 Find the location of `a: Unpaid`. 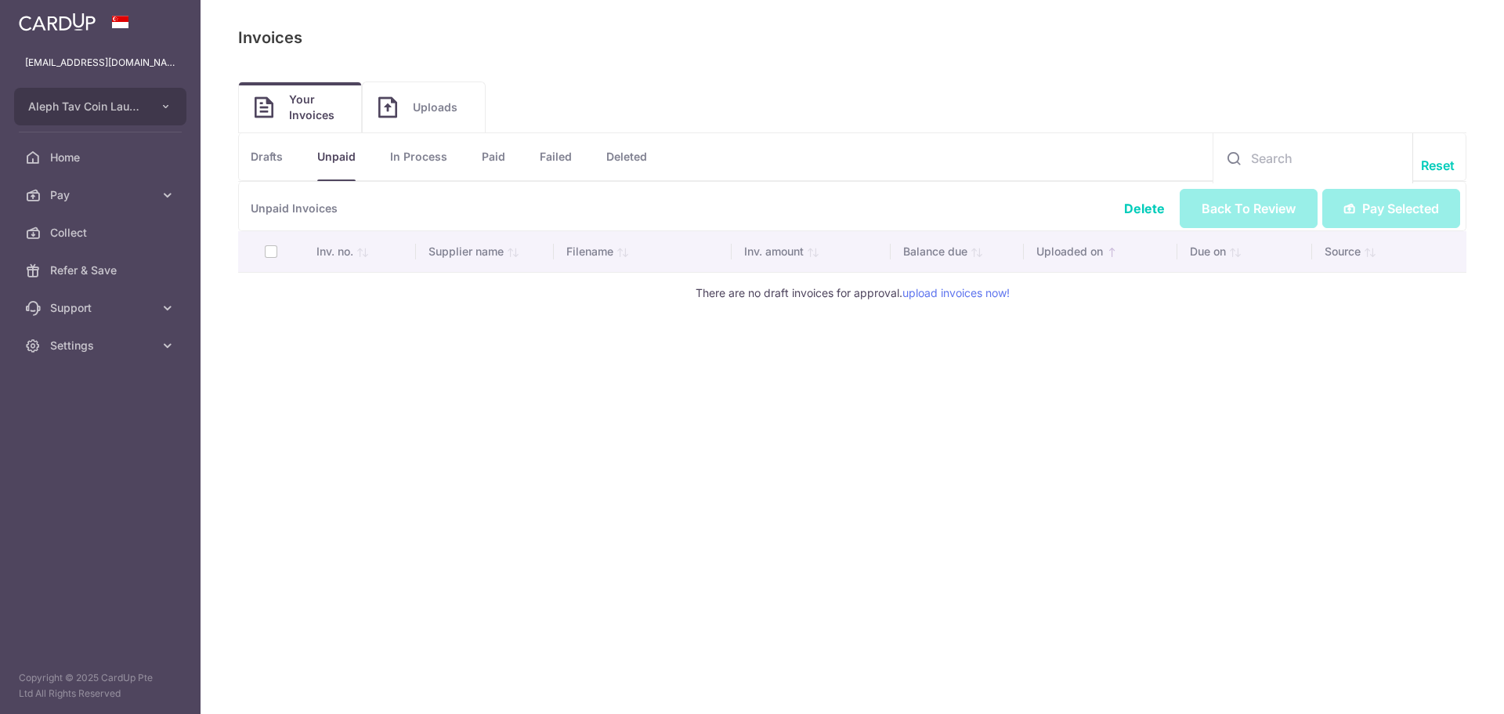

a: Unpaid is located at coordinates (336, 157).